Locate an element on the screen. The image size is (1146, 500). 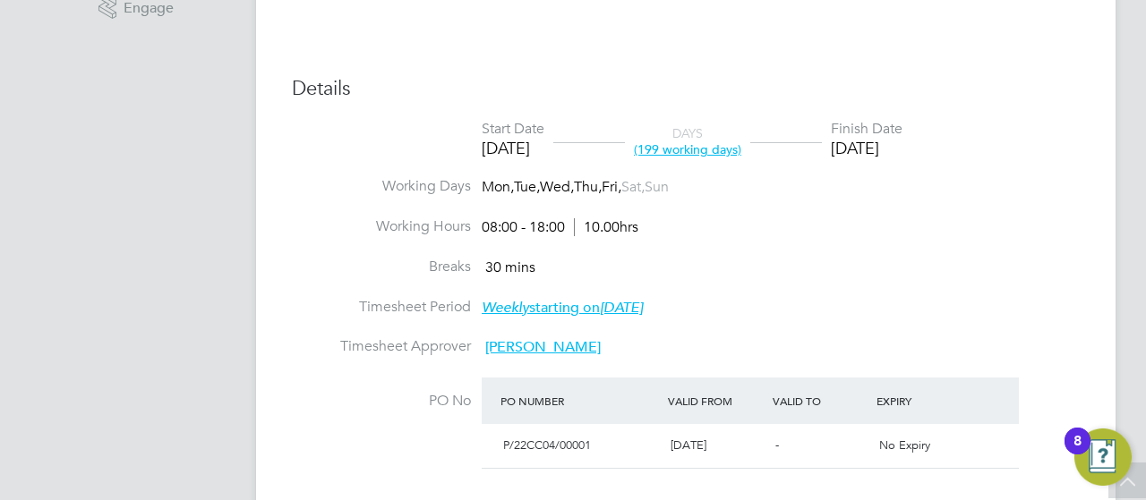
label: Working Days is located at coordinates (381, 186).